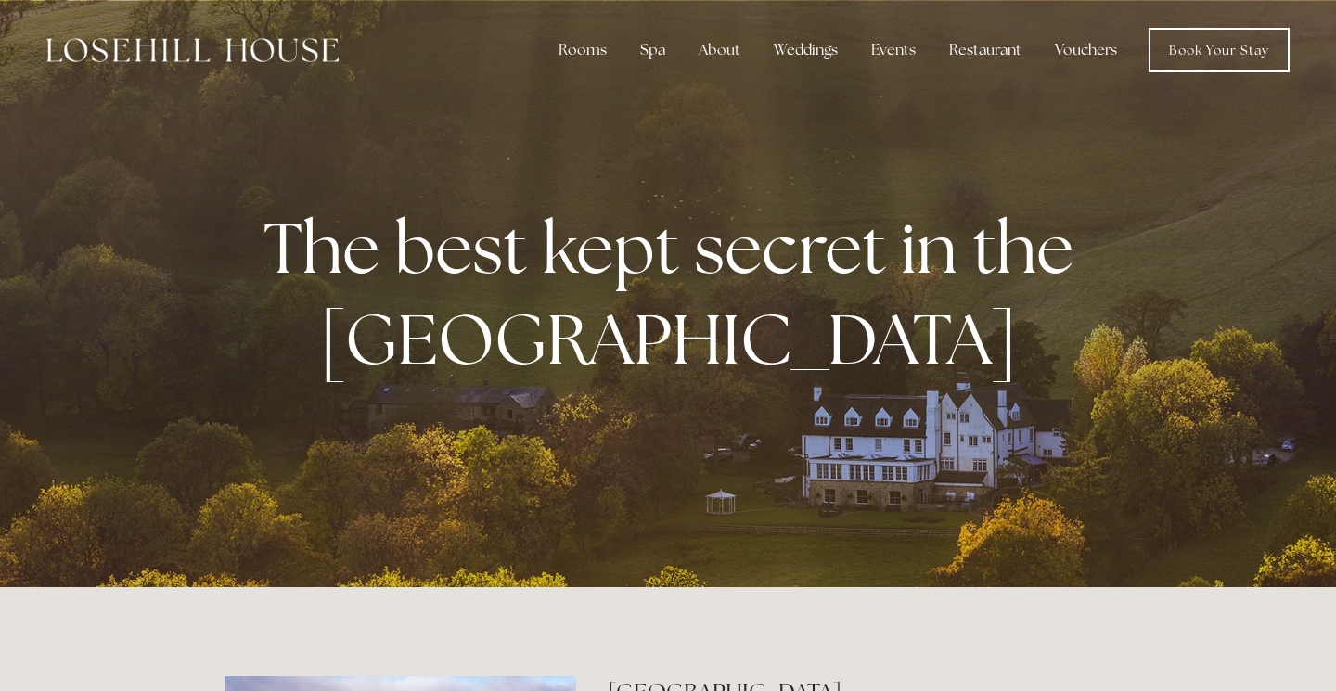 The height and width of the screenshot is (691, 1336). What do you see at coordinates (986, 50) in the screenshot?
I see `div: Restaurant` at bounding box center [986, 50].